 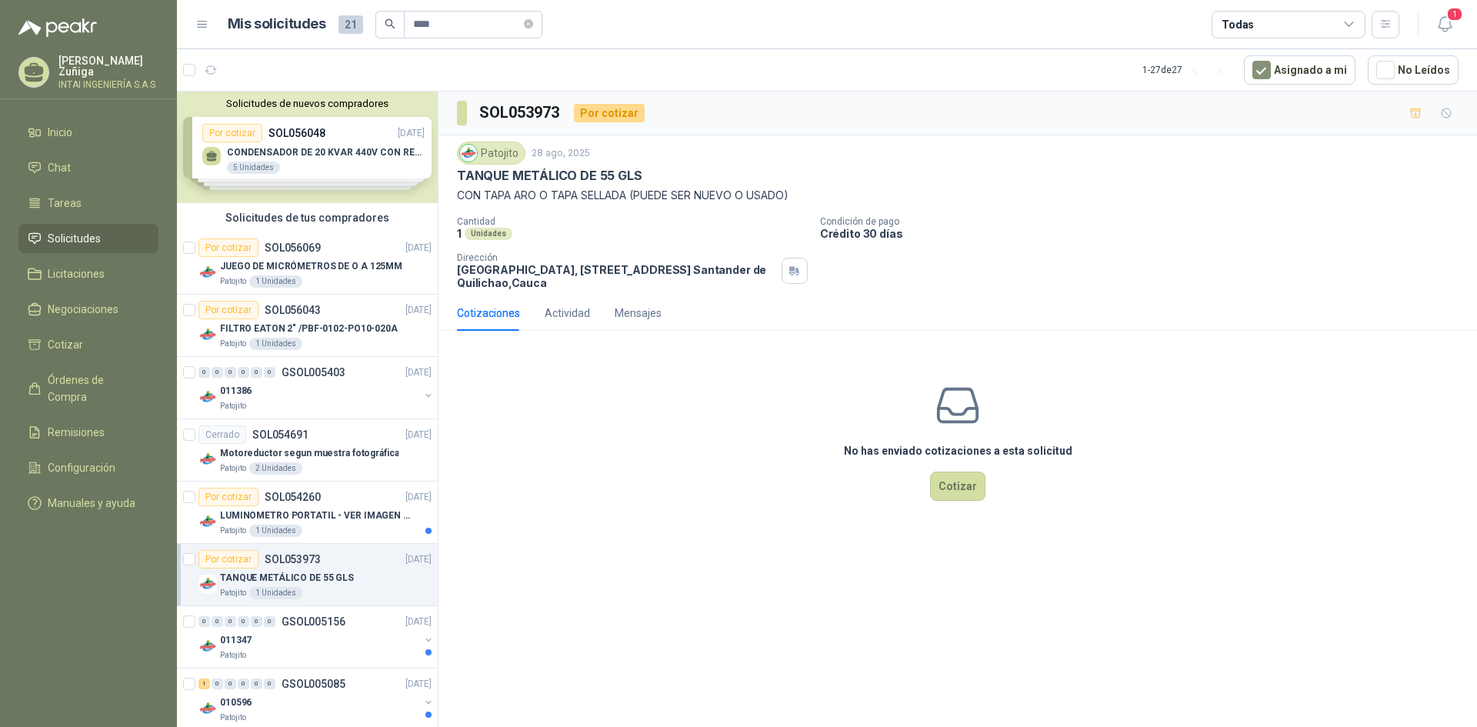 I want to click on p: JUEGO DE MICRÓMETROS DE O A 125MM, so click(x=311, y=266).